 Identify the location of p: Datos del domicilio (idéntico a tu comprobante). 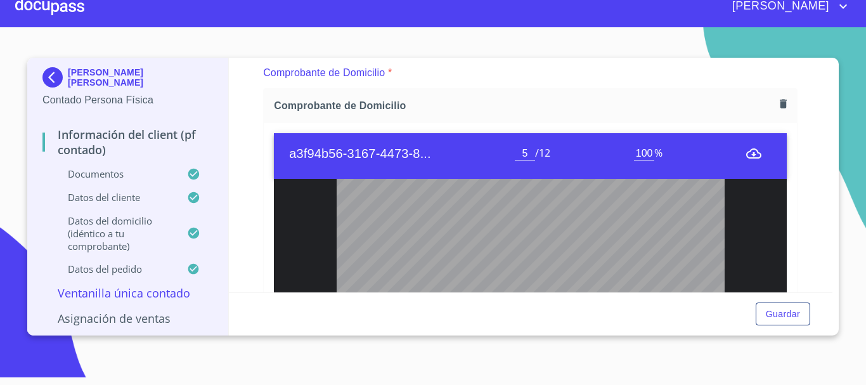
(115, 233).